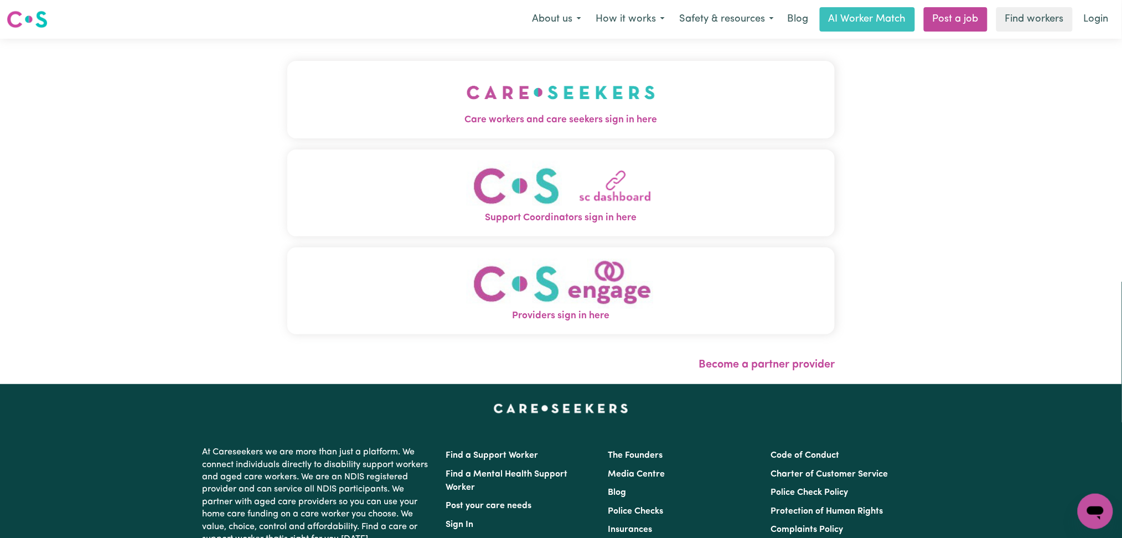  I want to click on a: Find a Support Worker, so click(492, 456).